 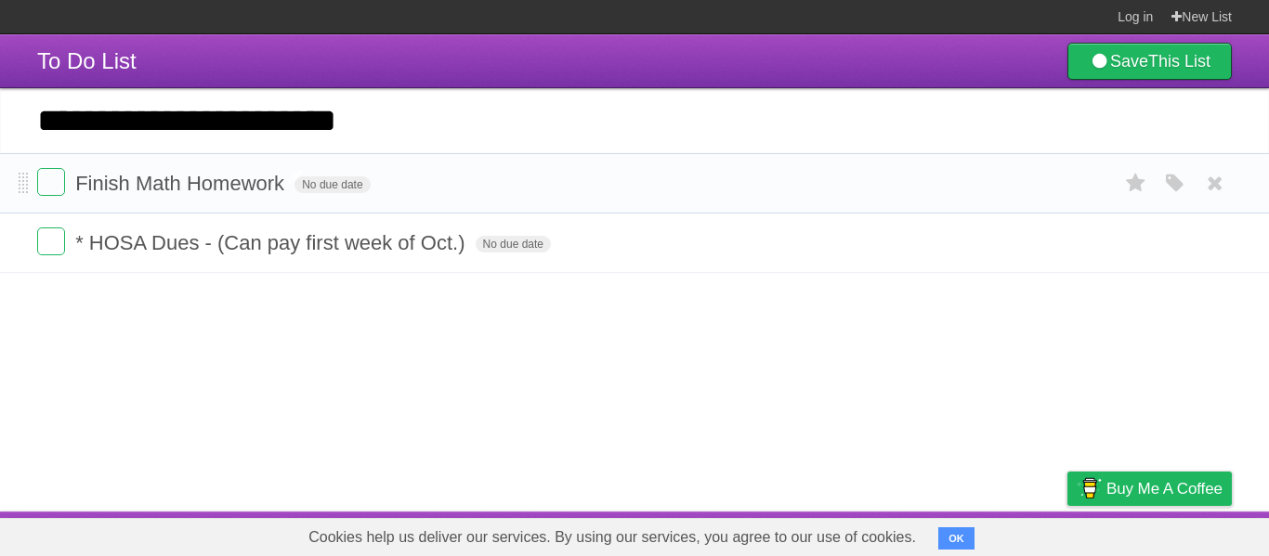 What do you see at coordinates (919, 534) in the screenshot?
I see `a: Developers` at bounding box center [919, 534].